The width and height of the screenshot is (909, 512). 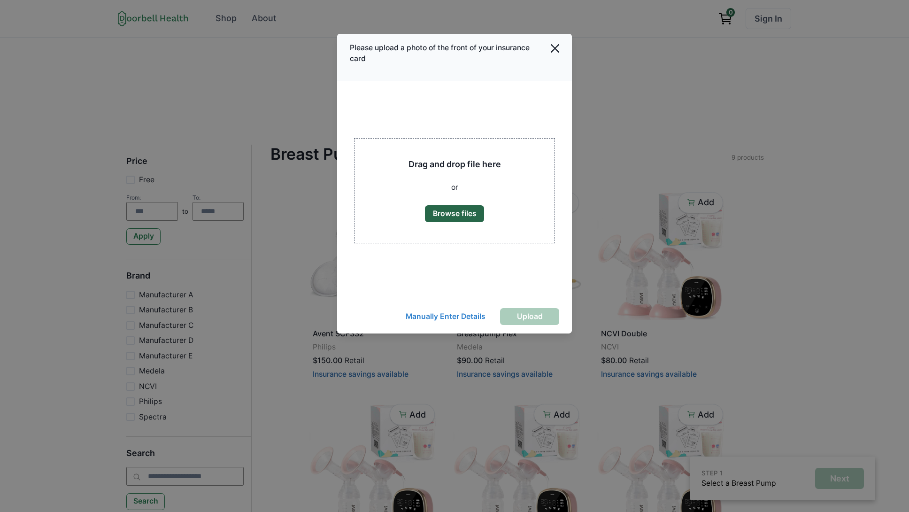 I want to click on button: Upload, so click(x=530, y=317).